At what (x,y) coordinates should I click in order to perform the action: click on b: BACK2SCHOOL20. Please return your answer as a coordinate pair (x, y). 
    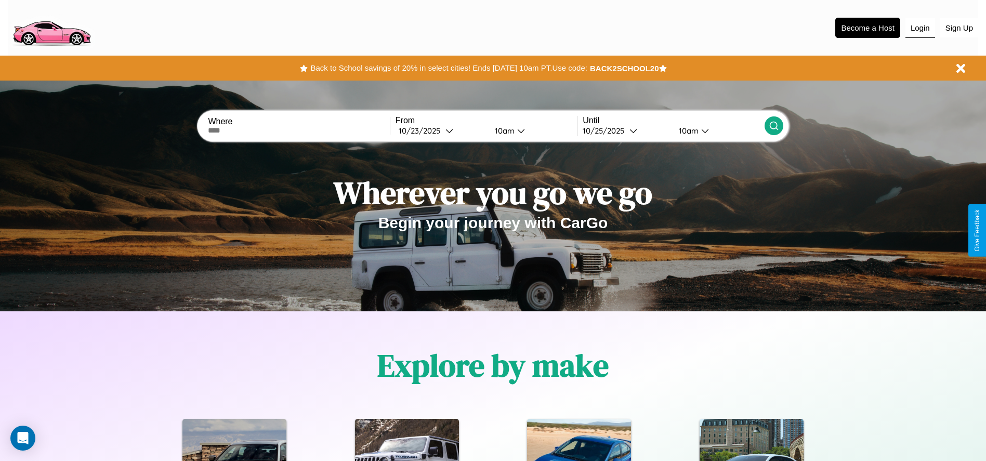
    Looking at the image, I should click on (625, 68).